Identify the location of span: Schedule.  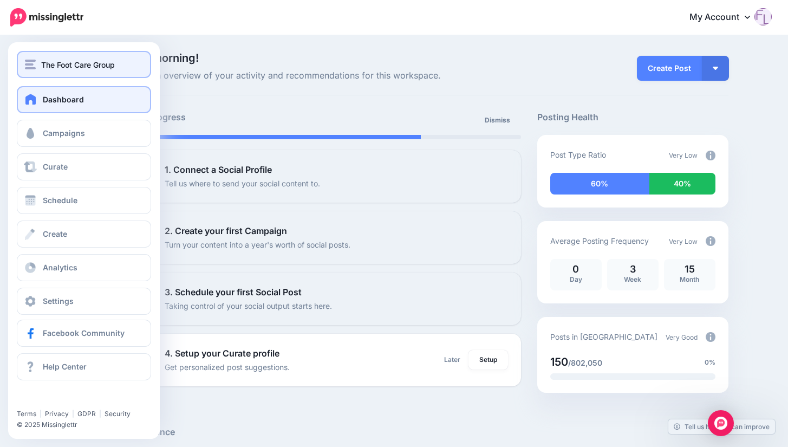
(60, 200).